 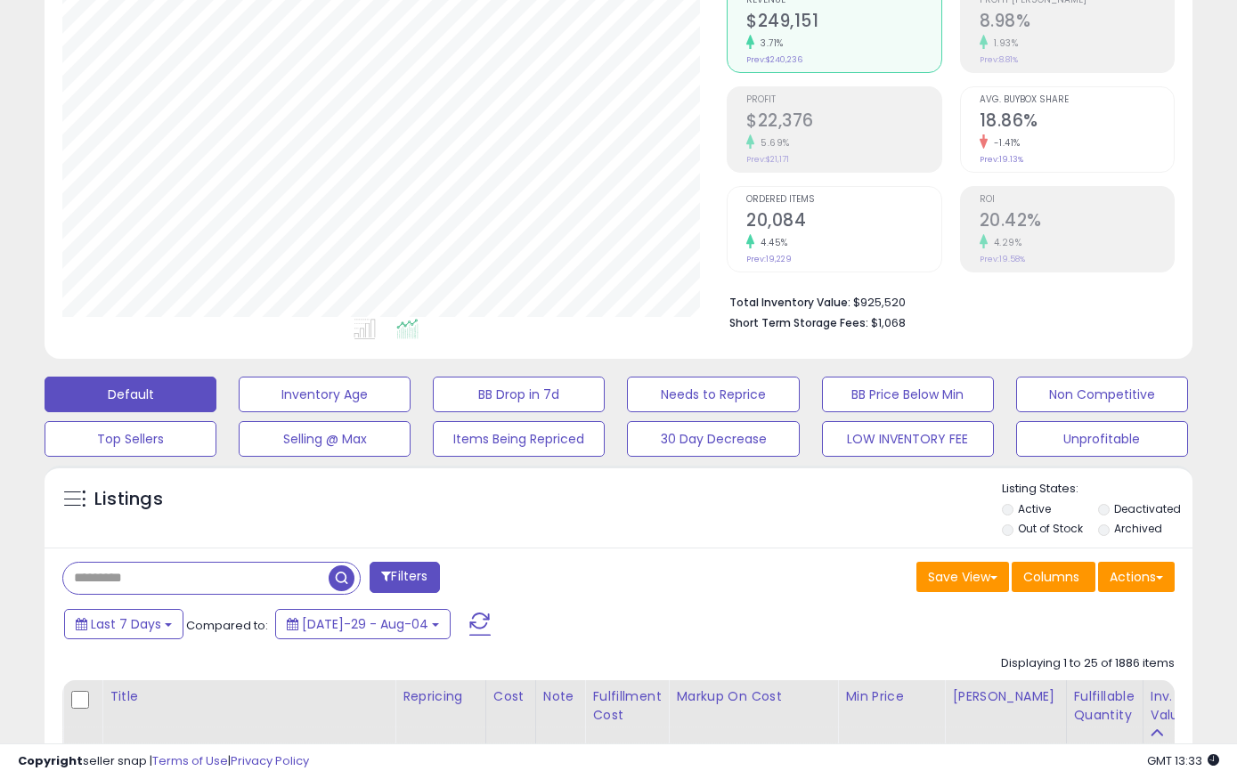 What do you see at coordinates (190, 760) in the screenshot?
I see `a: Terms of Use` at bounding box center [190, 760].